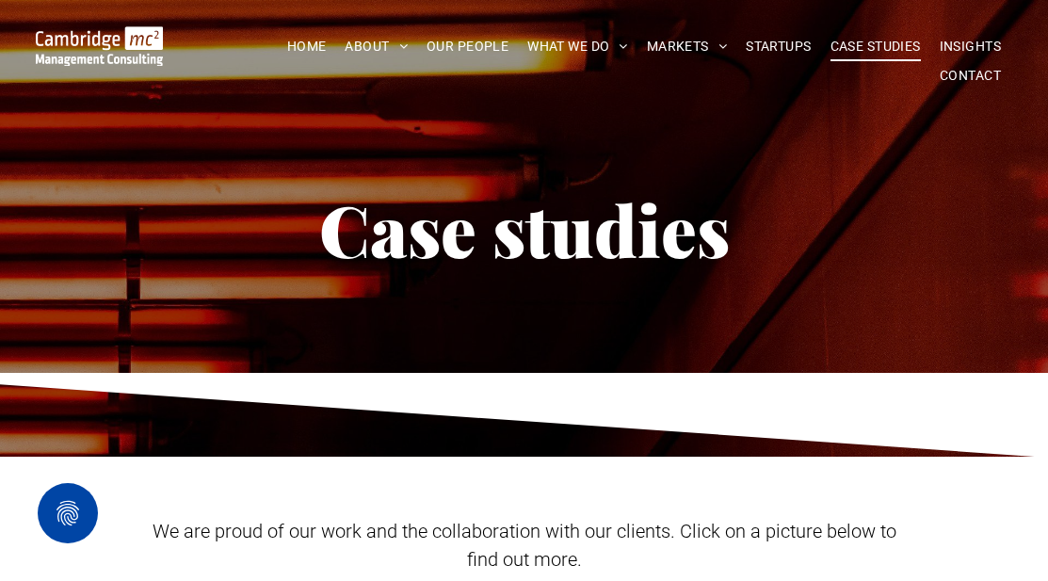 This screenshot has width=1048, height=581. What do you see at coordinates (100, 46) in the screenshot?
I see `img: Go to Homepage` at bounding box center [100, 46].